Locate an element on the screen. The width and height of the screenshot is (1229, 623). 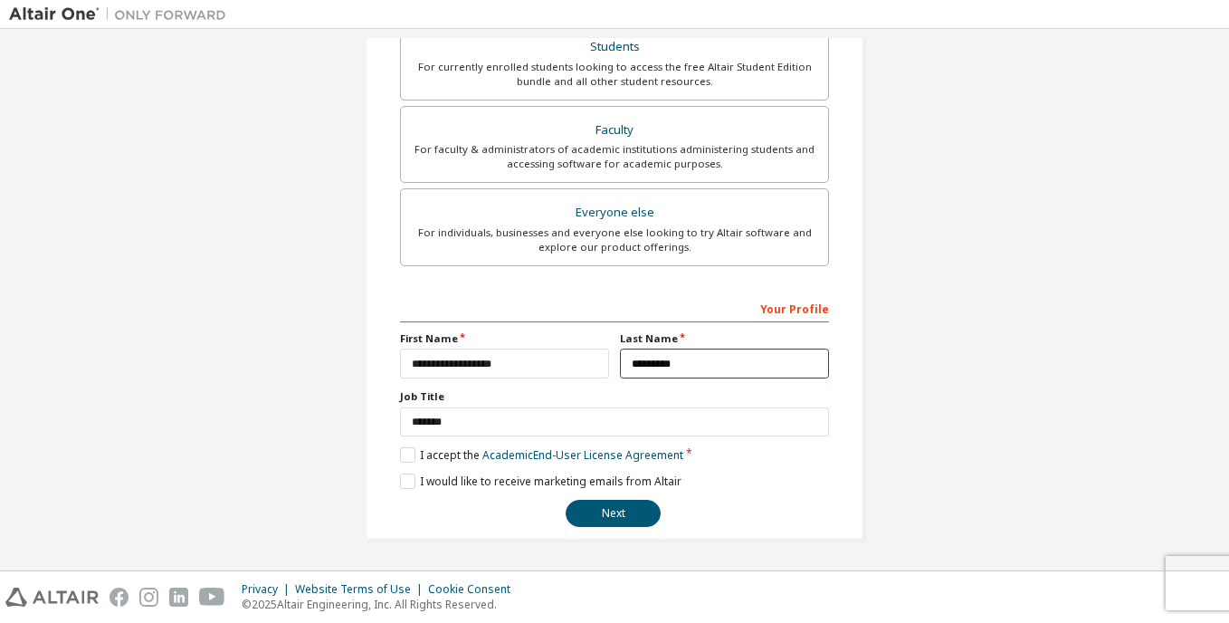
label: I would like to receive marketing emails from Altair is located at coordinates (540, 481).